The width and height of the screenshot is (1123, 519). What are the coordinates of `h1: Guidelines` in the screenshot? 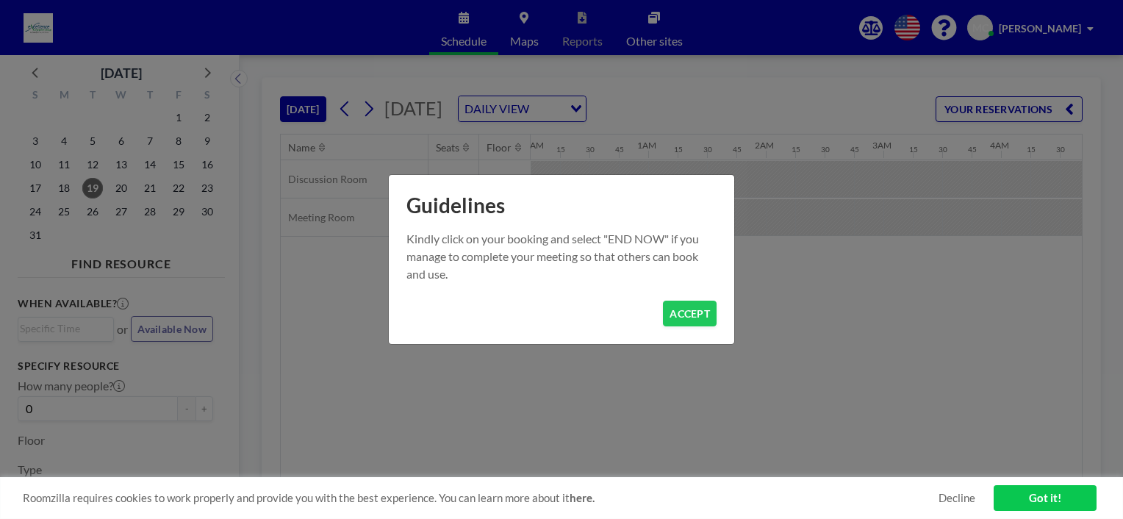 It's located at (562, 202).